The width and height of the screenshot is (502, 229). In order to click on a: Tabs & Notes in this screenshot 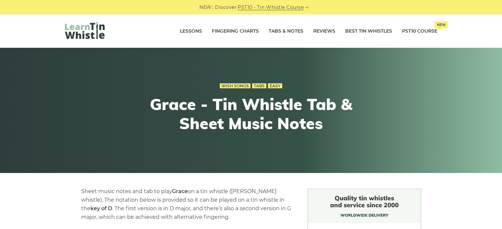, I will do `click(286, 31)`.